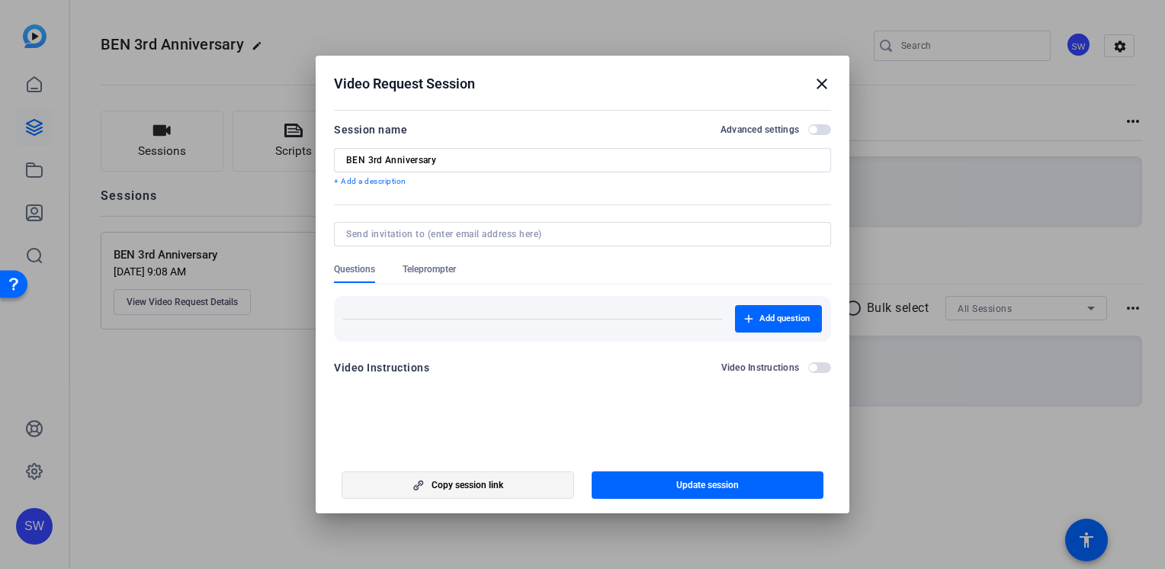 The height and width of the screenshot is (569, 1165). What do you see at coordinates (760, 368) in the screenshot?
I see `h2: Video Instructions` at bounding box center [760, 368].